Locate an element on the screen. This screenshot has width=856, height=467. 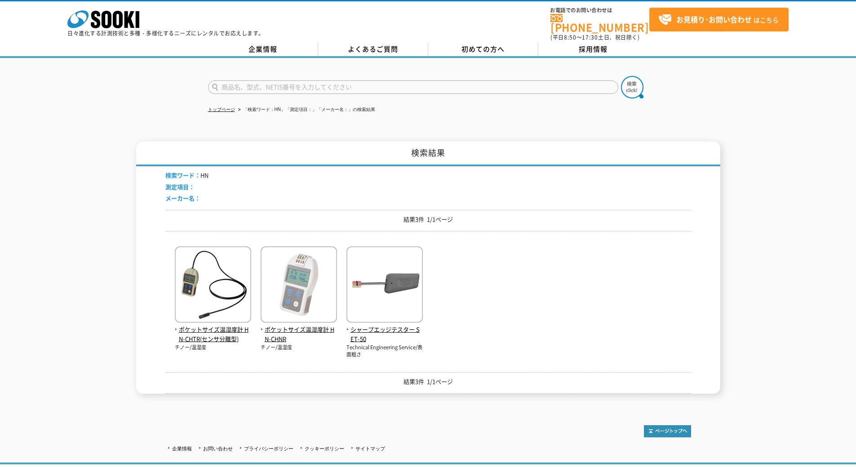
li: 「検索ワード：HN」「測定項目：」「メーカー名：」の検索結果 is located at coordinates (305, 110).